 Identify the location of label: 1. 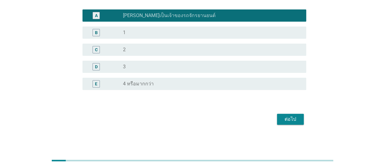
(124, 33).